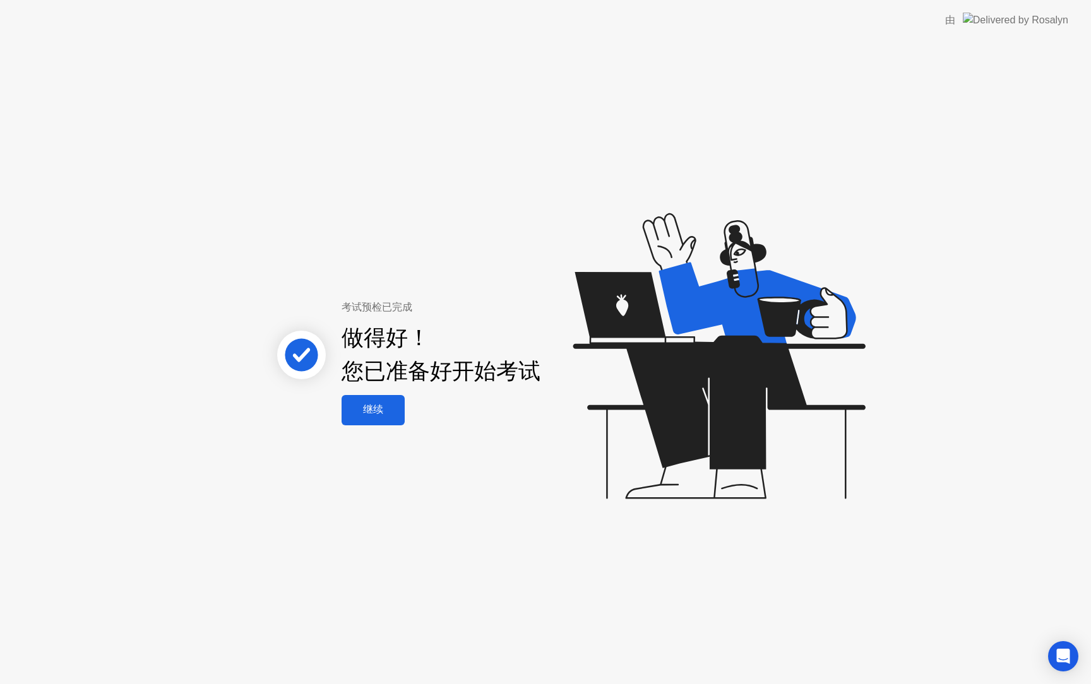 The height and width of the screenshot is (684, 1091). Describe the element at coordinates (373, 410) in the screenshot. I see `button: 继续` at that location.